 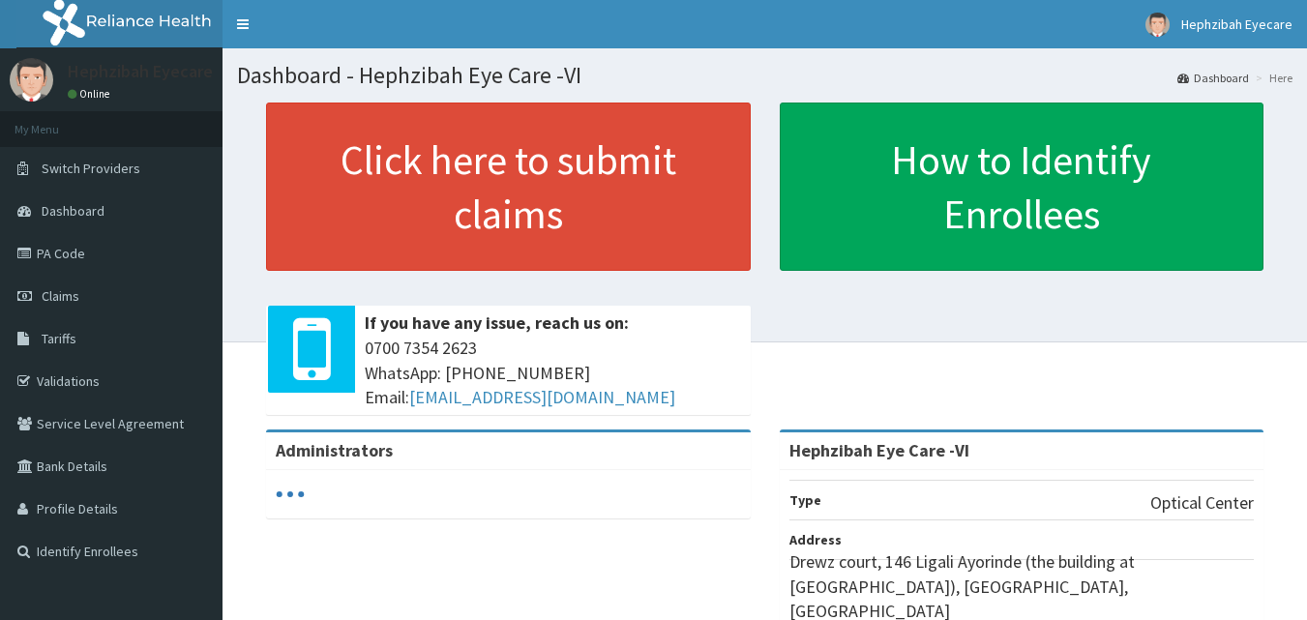 What do you see at coordinates (334, 450) in the screenshot?
I see `b: Administrators` at bounding box center [334, 450].